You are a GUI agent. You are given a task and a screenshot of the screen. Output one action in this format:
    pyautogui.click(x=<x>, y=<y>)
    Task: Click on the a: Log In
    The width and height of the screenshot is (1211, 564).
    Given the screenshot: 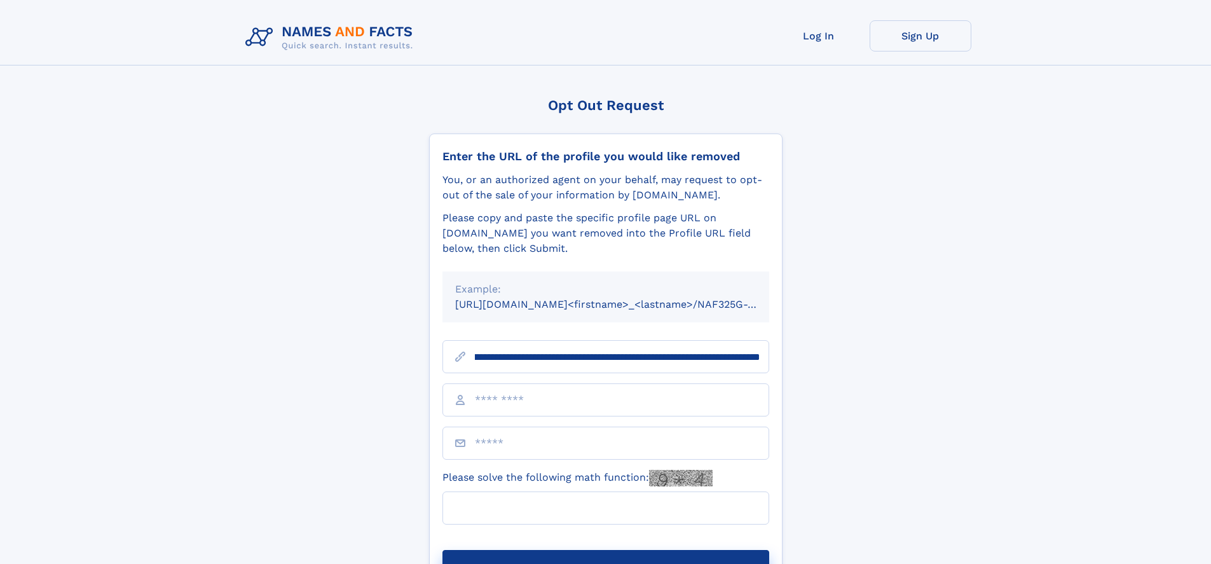 What is the action you would take?
    pyautogui.click(x=819, y=36)
    